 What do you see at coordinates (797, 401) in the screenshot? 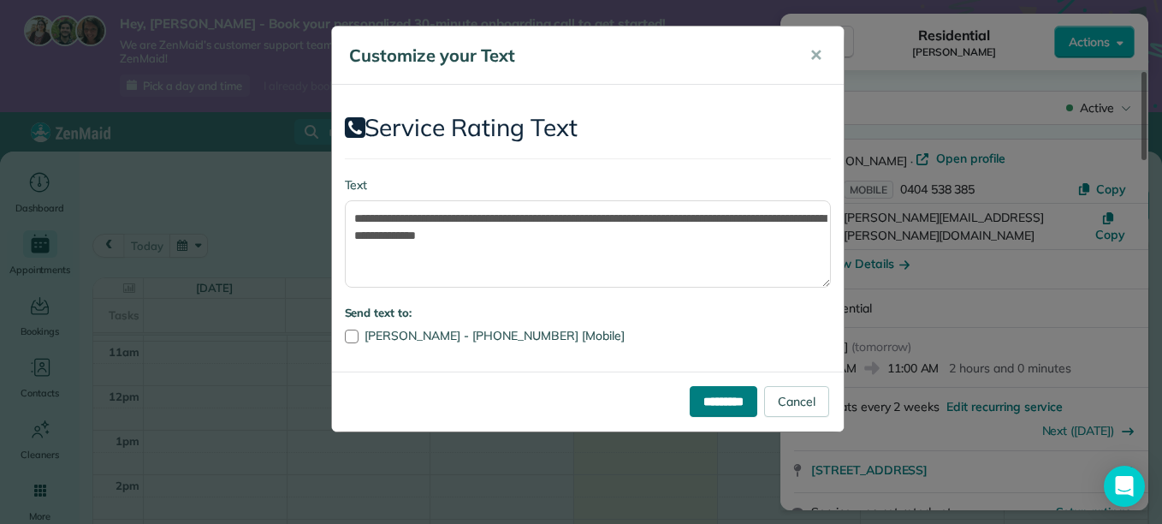
I see `a: Cancel` at bounding box center [797, 401].